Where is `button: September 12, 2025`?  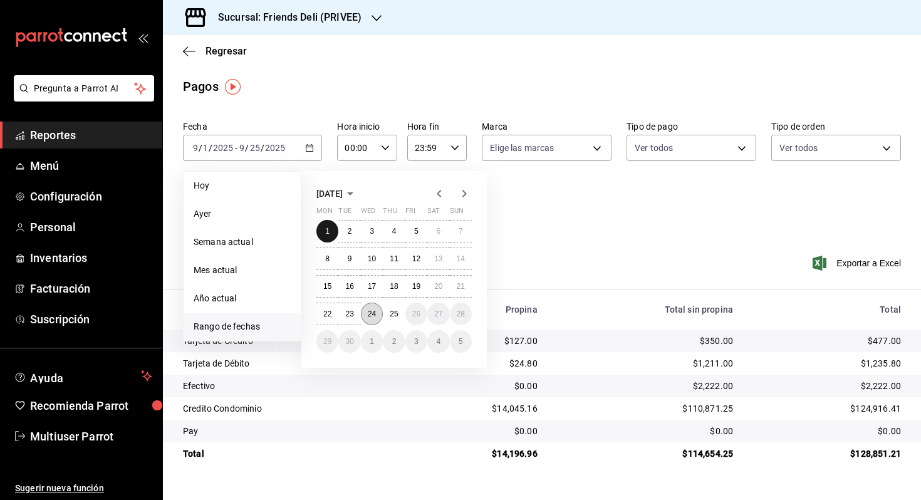
button: September 12, 2025 is located at coordinates (416, 259).